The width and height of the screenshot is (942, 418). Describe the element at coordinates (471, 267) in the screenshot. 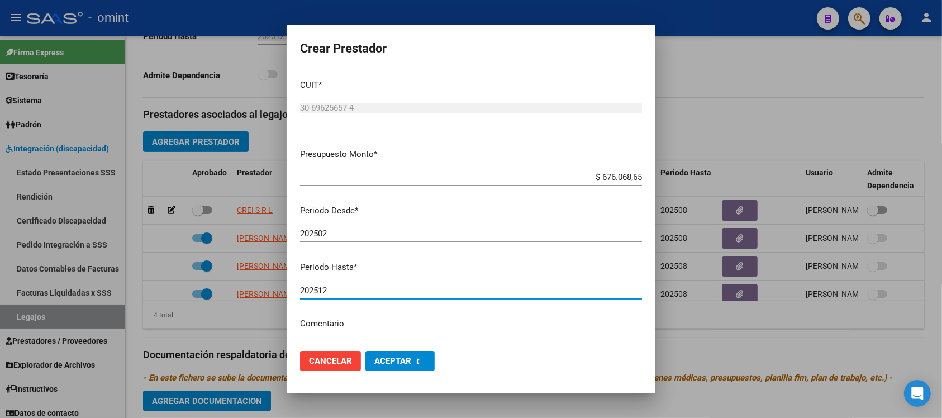

I see `p: Periodo Hasta` at that location.